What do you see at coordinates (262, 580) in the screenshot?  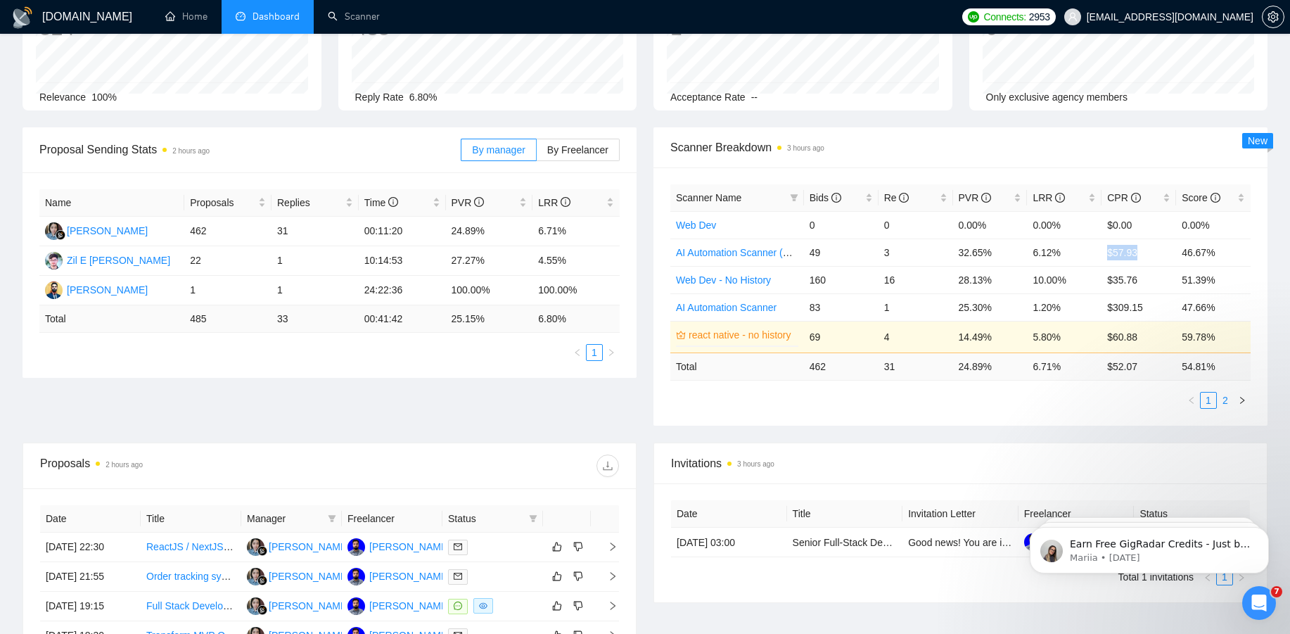 I see `img: gigradar-bm.png` at bounding box center [262, 580].